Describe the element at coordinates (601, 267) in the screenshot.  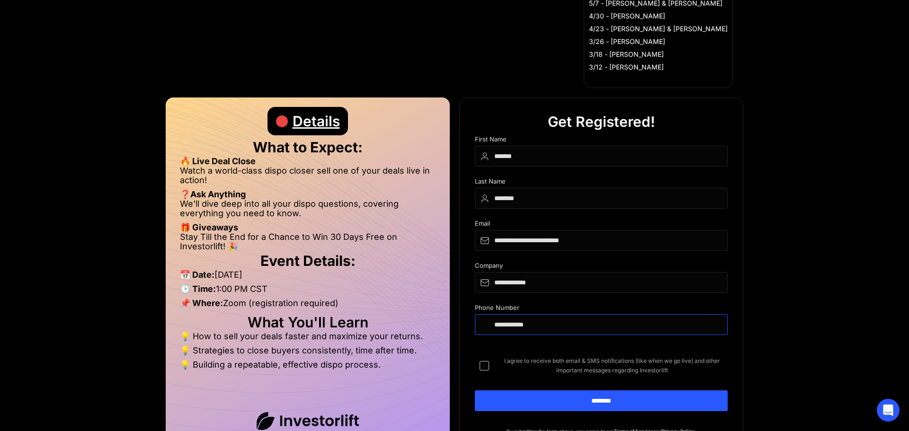
I see `div: Company` at that location.